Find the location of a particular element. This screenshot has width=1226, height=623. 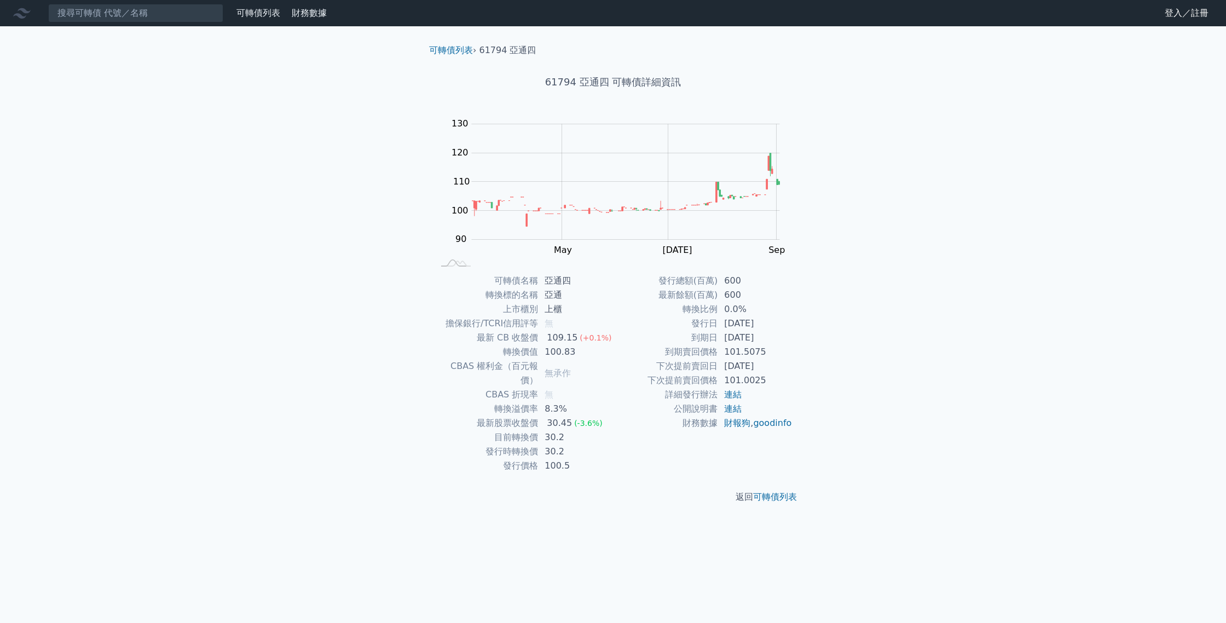

td: CBAS 折現率 is located at coordinates (485, 395).